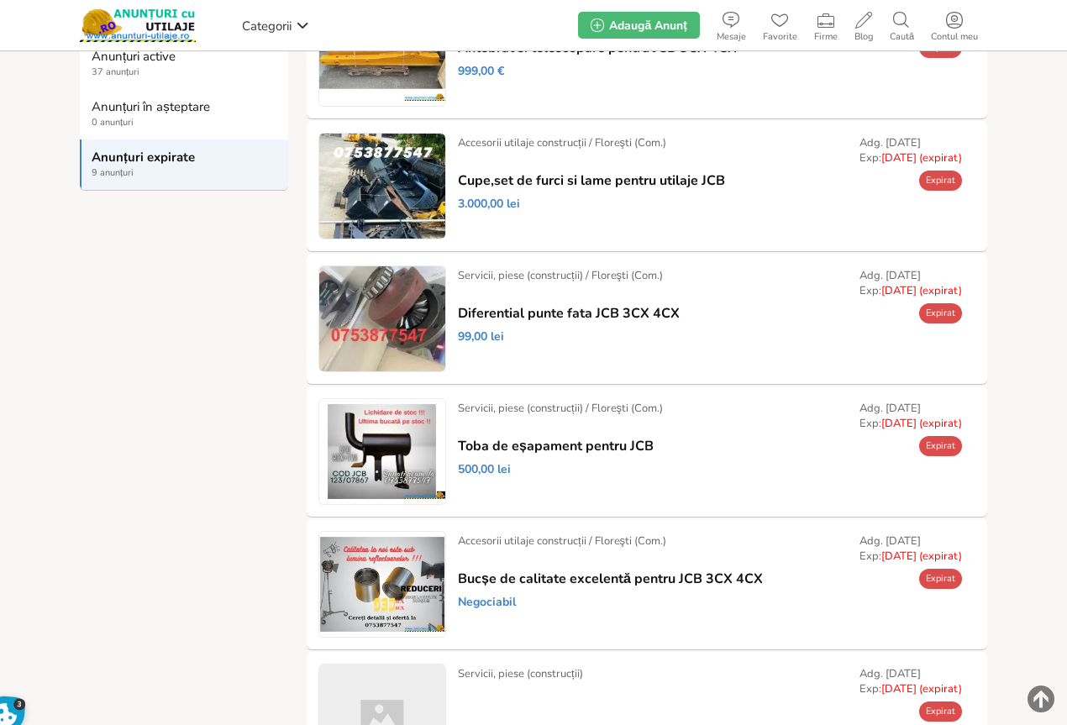 The height and width of the screenshot is (725, 1067). What do you see at coordinates (591, 181) in the screenshot?
I see `a: Cupe,set de furci si lame pentru utilaje JCB` at bounding box center [591, 181].